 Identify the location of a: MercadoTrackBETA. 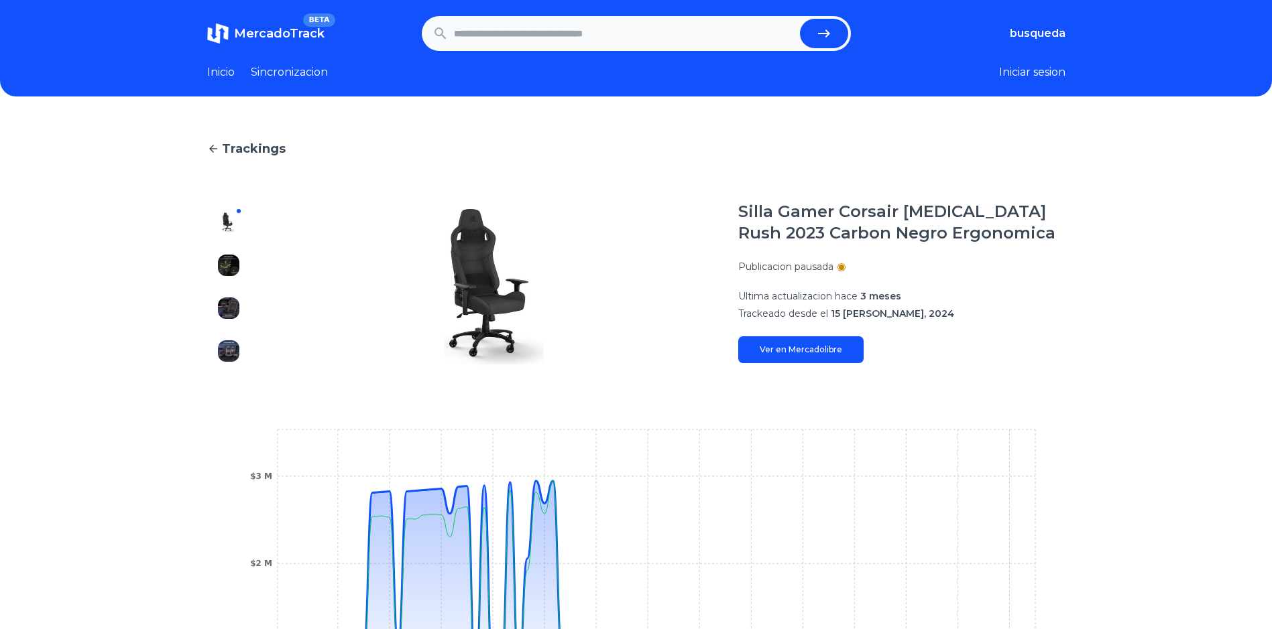
(265, 34).